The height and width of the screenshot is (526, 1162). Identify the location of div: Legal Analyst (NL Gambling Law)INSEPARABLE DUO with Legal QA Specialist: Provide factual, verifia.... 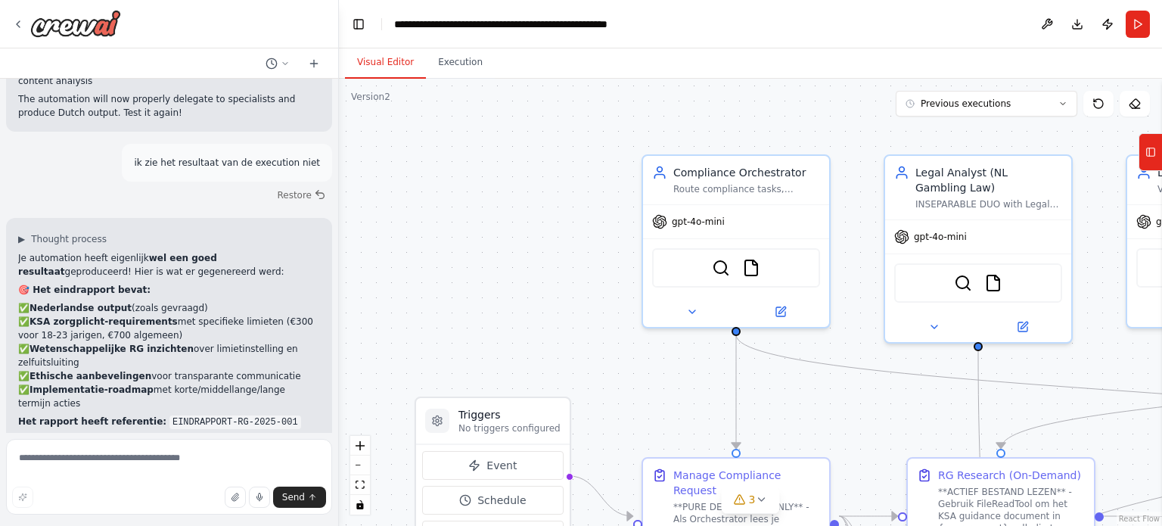
(978, 249).